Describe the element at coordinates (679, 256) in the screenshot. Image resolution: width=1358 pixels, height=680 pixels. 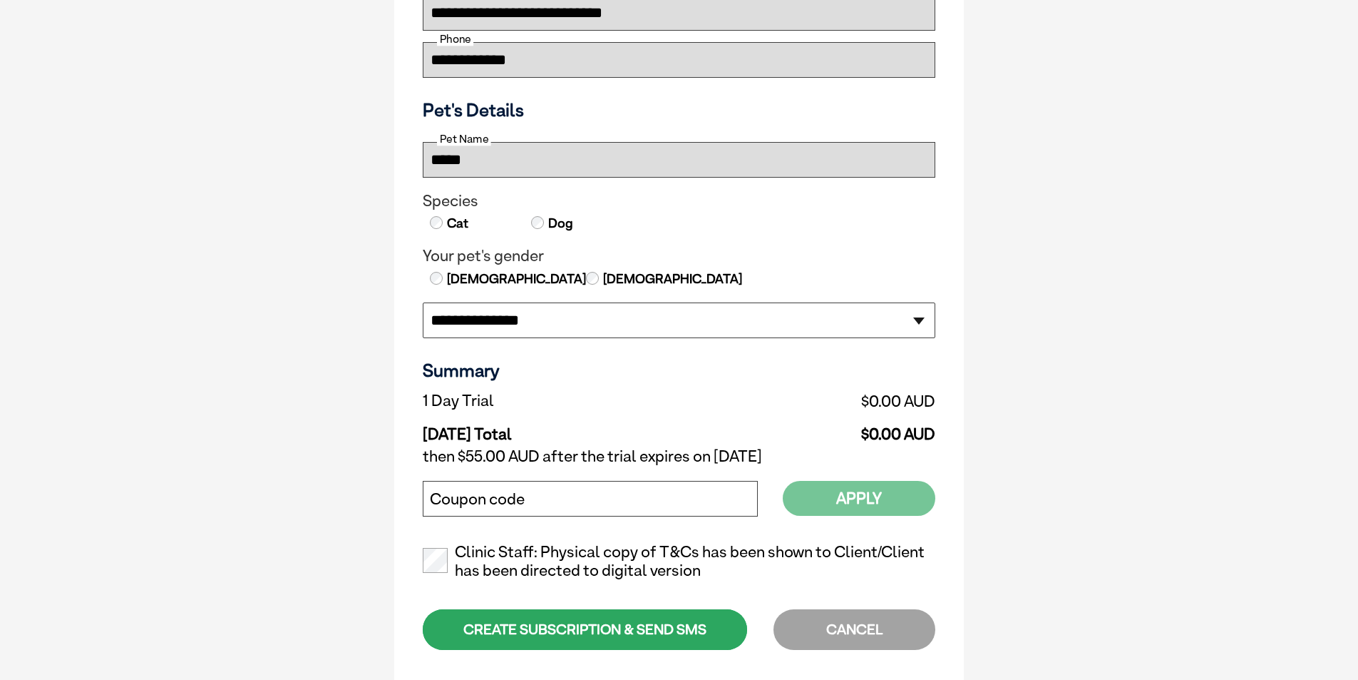
I see `legend: Your pet's gender` at that location.